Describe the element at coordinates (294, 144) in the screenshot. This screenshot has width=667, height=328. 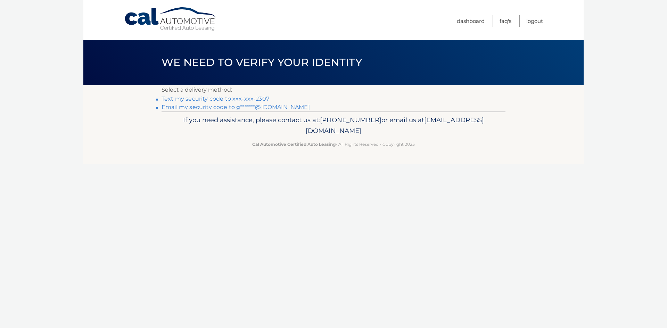
I see `strong: Cal Automotive Certified Auto Leasing` at that location.